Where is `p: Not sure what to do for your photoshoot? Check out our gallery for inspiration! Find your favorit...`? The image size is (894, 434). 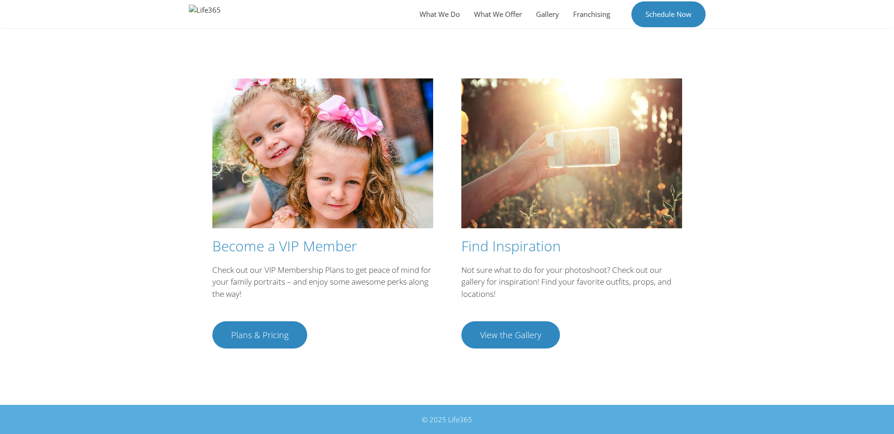 p: Not sure what to do for your photoshoot? Check out our gallery for inspiration! Find your favorit... is located at coordinates (572, 282).